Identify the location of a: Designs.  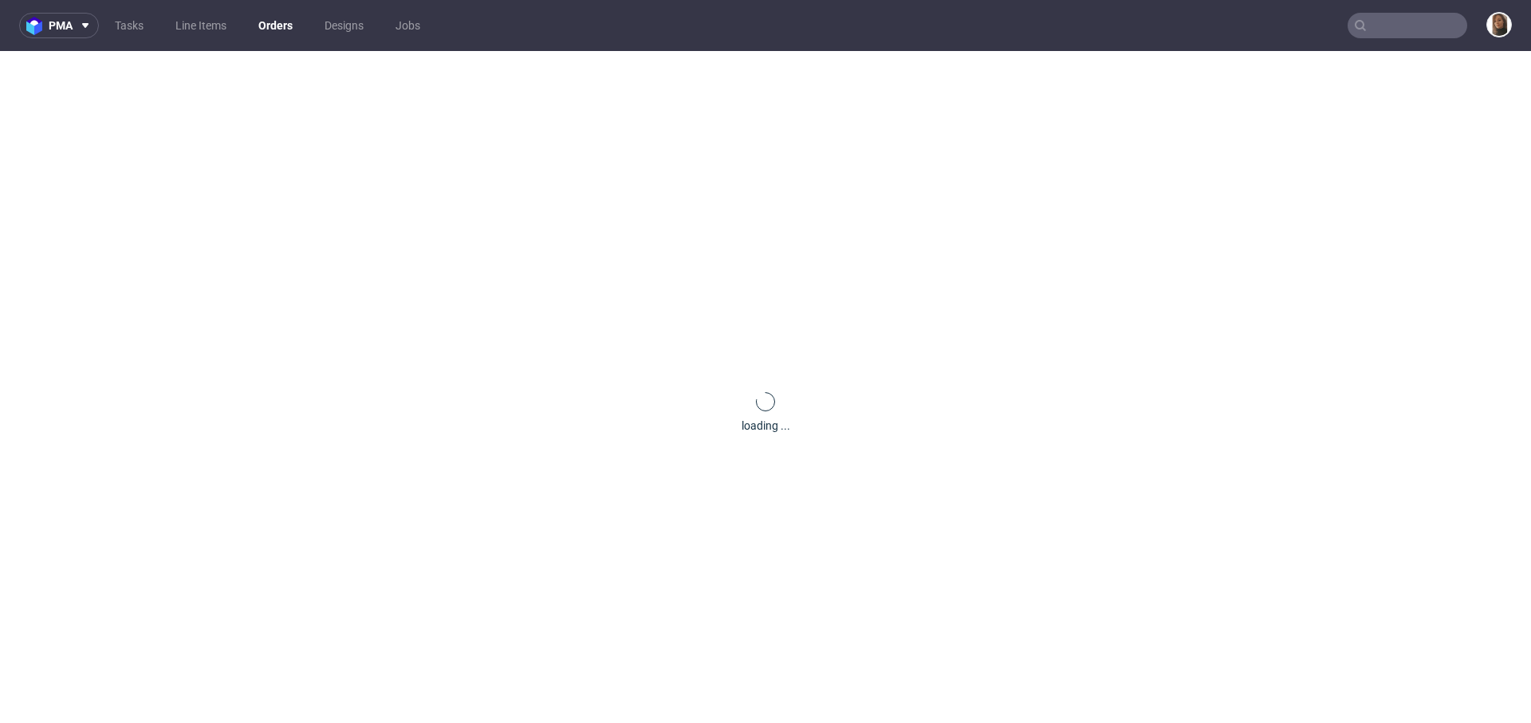
(344, 26).